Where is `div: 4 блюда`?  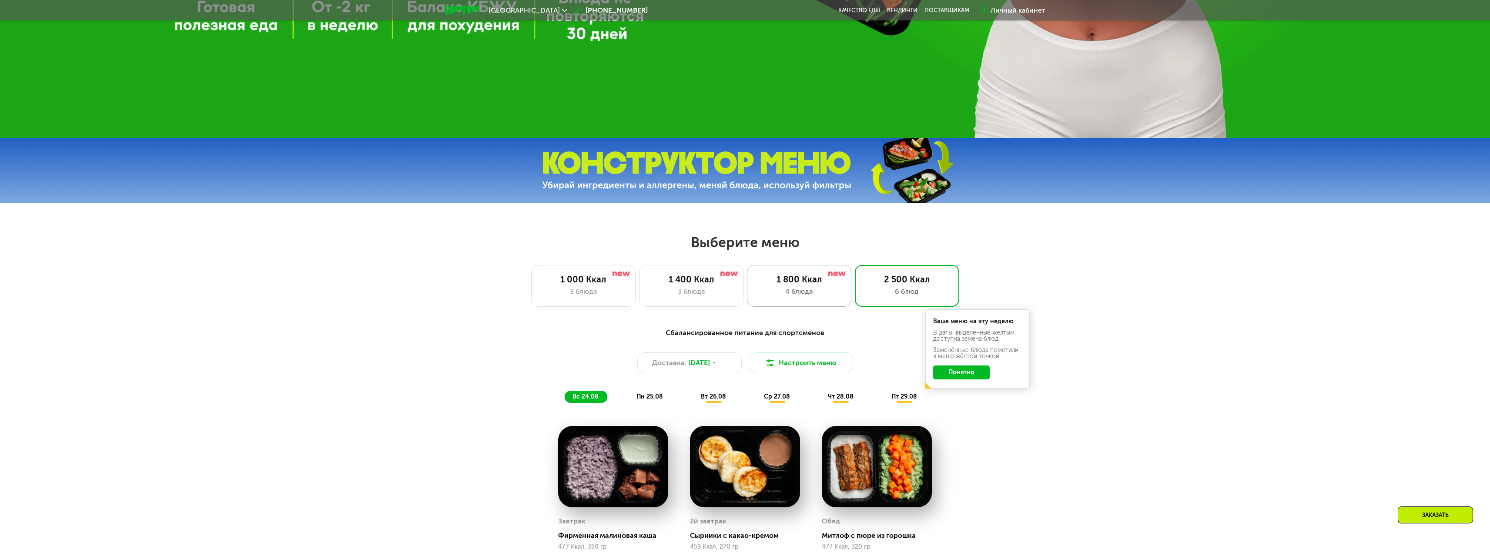 div: 4 блюда is located at coordinates (799, 291).